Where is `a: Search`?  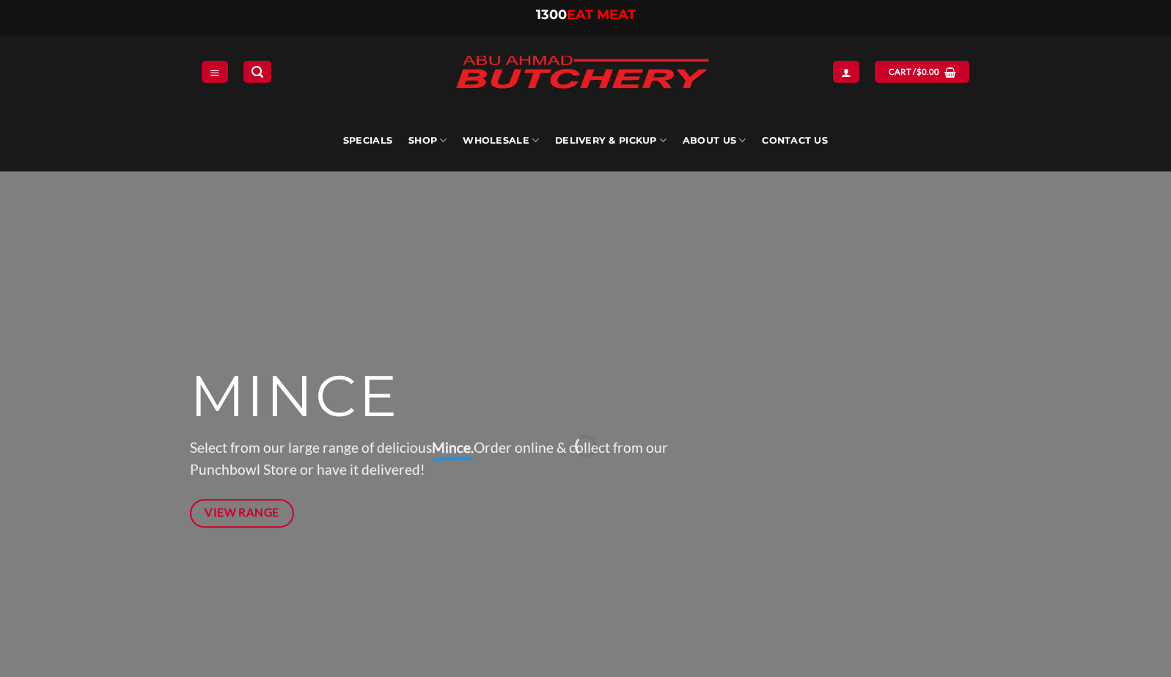
a: Search is located at coordinates (257, 71).